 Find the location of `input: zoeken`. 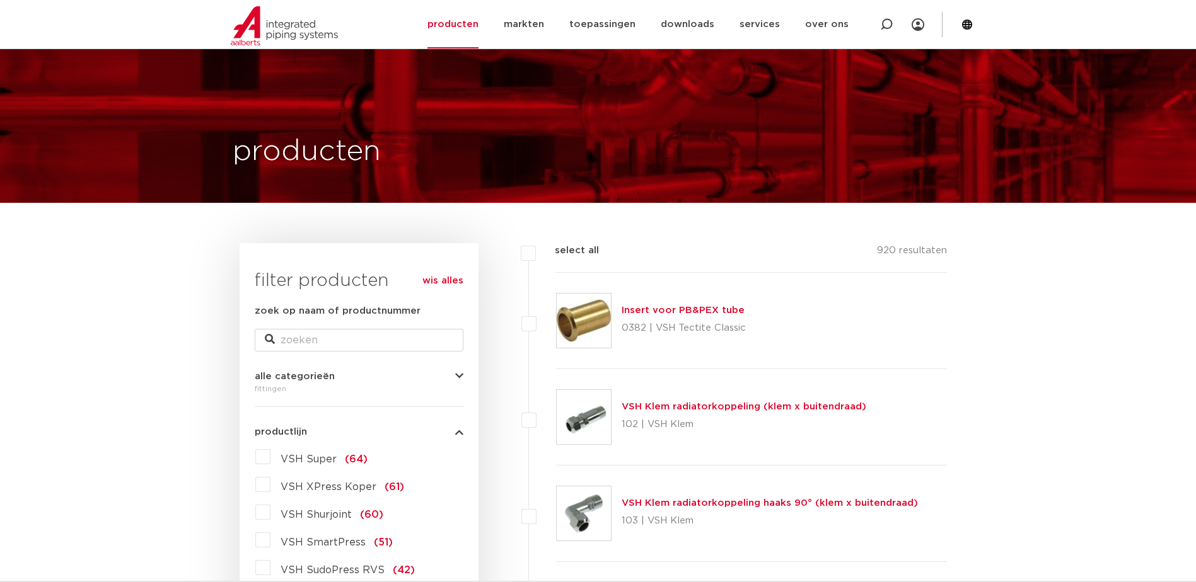

input: zoeken is located at coordinates (359, 340).